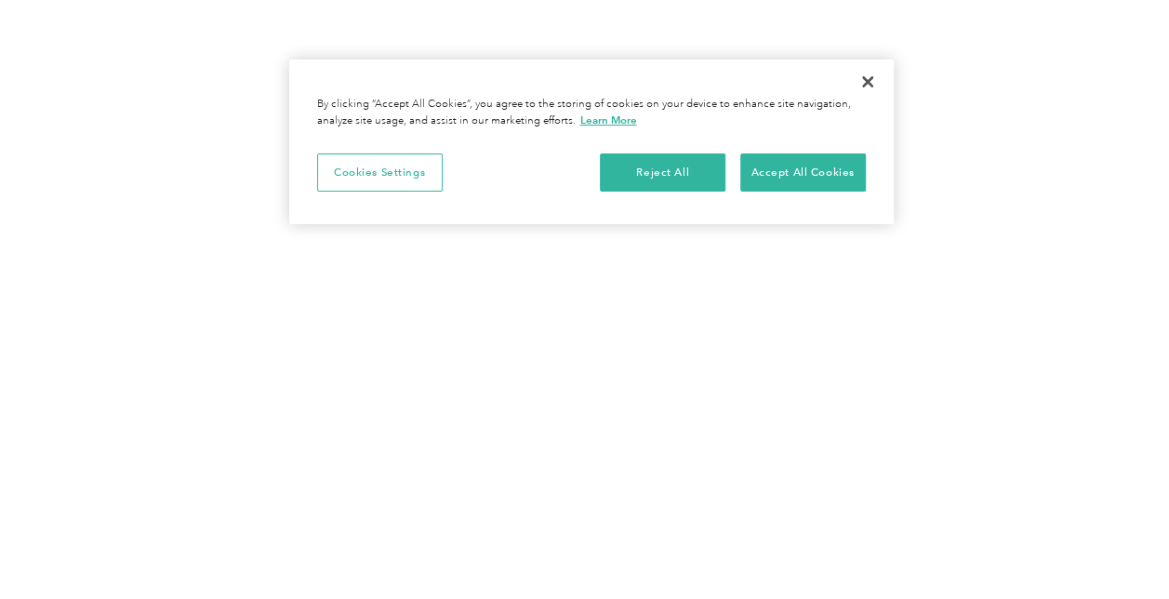 This screenshot has width=1169, height=599. Describe the element at coordinates (803, 173) in the screenshot. I see `button: Accept All Cookies` at that location.